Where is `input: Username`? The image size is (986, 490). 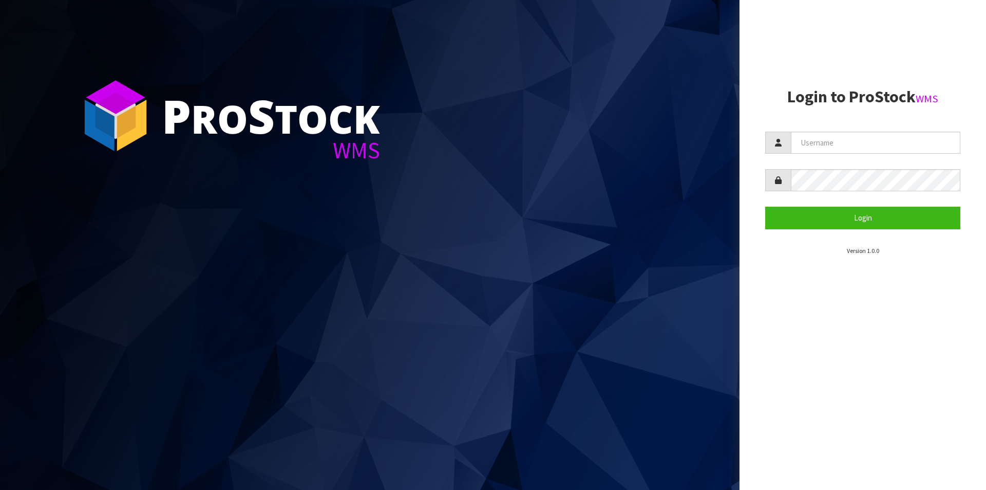 input: Username is located at coordinates (876, 142).